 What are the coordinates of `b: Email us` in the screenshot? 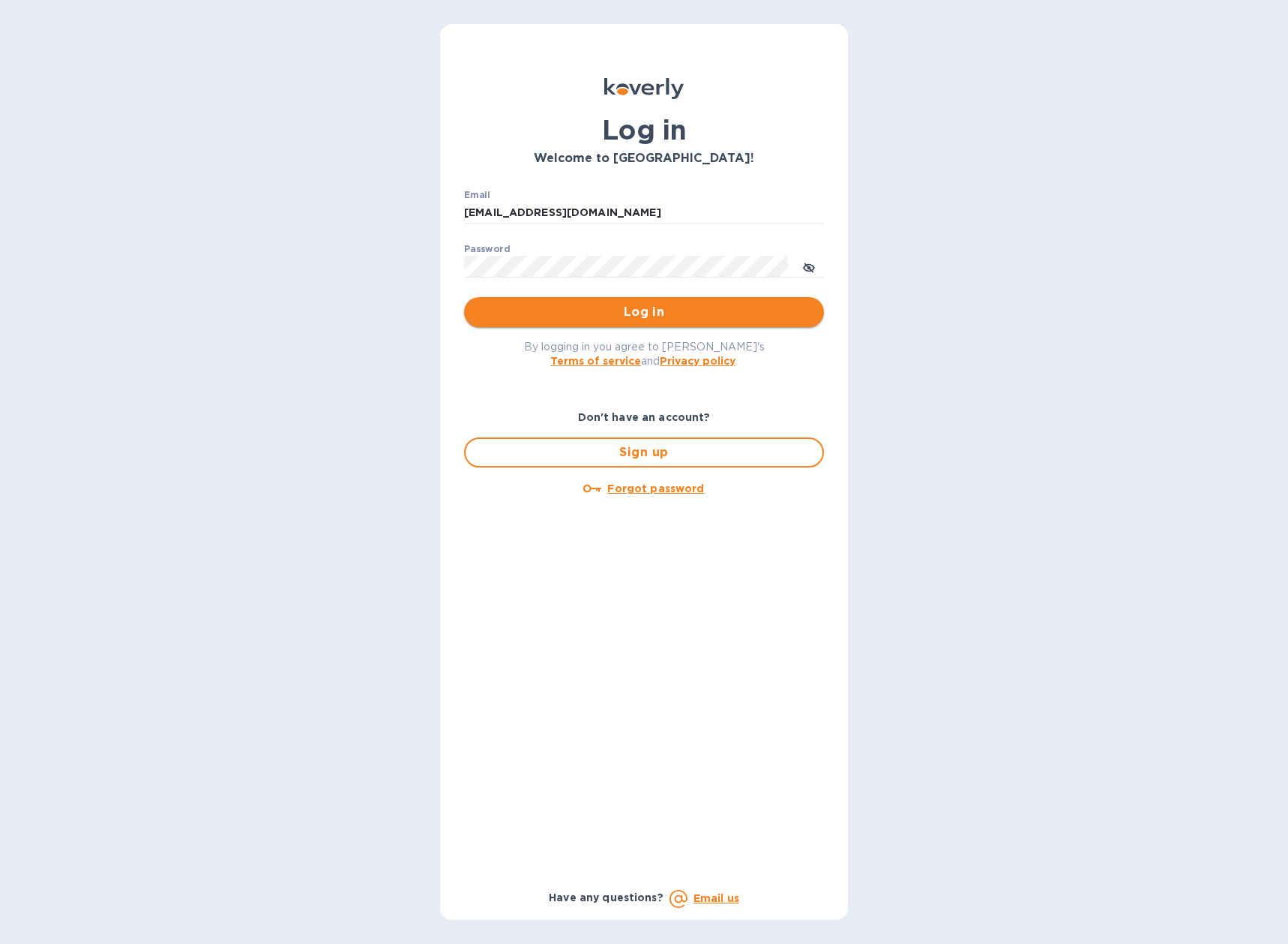 It's located at (716, 898).